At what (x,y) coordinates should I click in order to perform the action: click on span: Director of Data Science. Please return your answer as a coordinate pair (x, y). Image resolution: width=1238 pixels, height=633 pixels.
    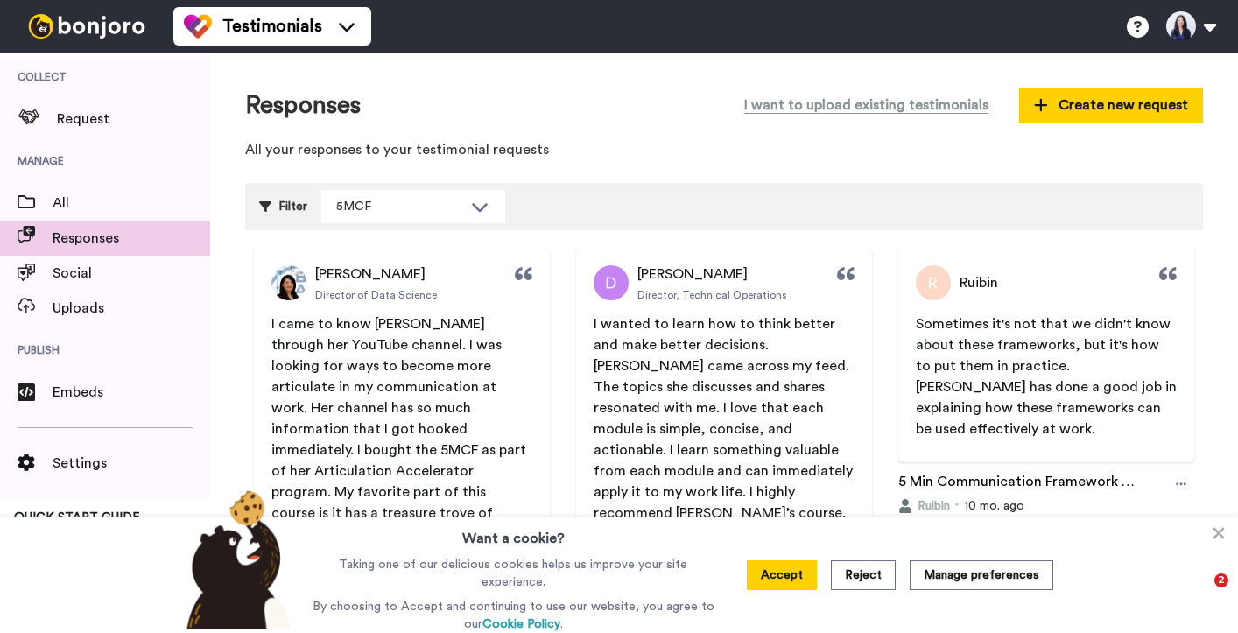
    Looking at the image, I should click on (376, 295).